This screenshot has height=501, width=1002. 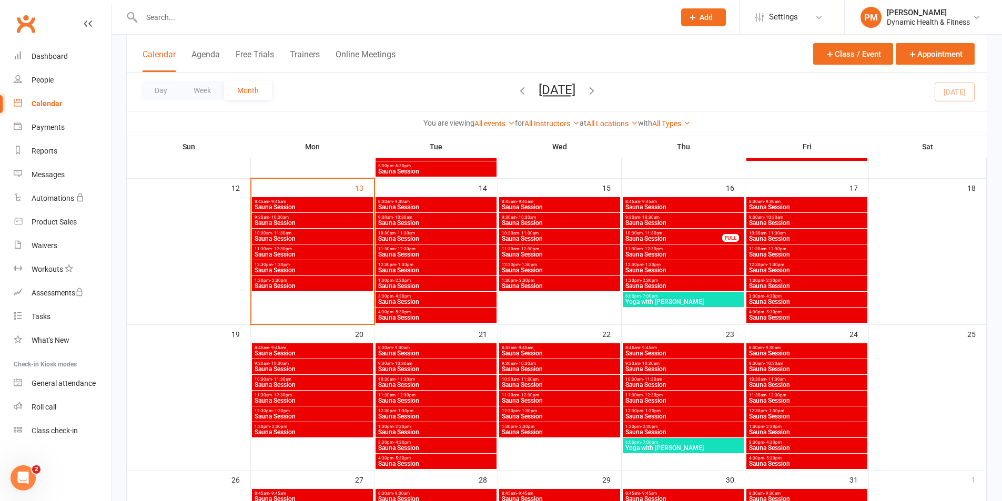 I want to click on button: Online Meetings, so click(x=366, y=61).